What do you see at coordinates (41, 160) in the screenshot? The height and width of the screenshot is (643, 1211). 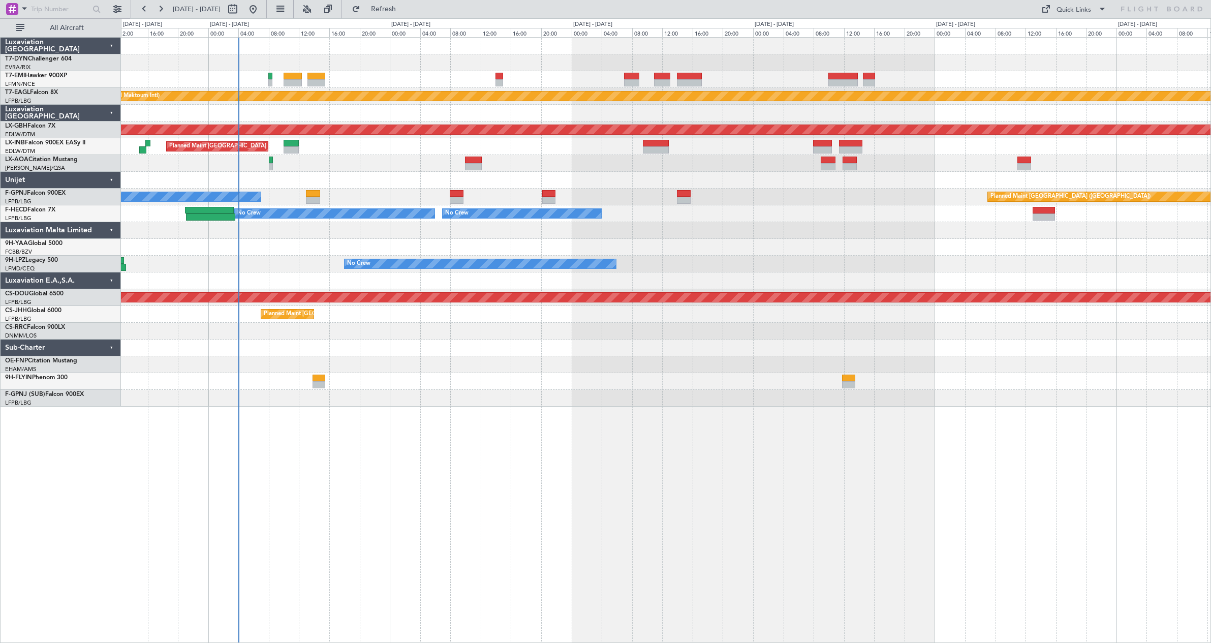 I see `a: LX-AOACitation Mustang` at bounding box center [41, 160].